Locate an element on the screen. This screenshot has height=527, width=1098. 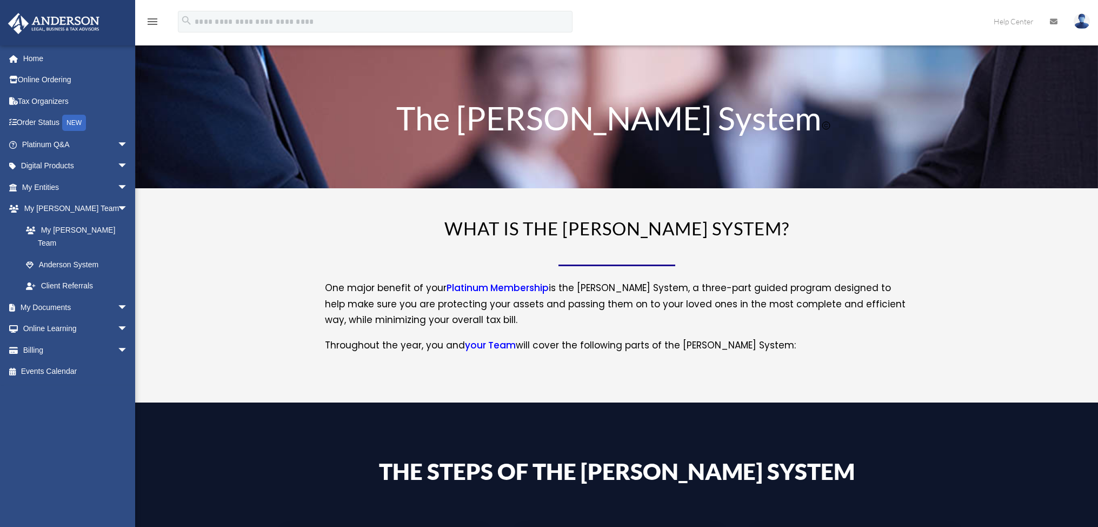
img: Anderson Advisors Platinum Portal is located at coordinates (54, 23).